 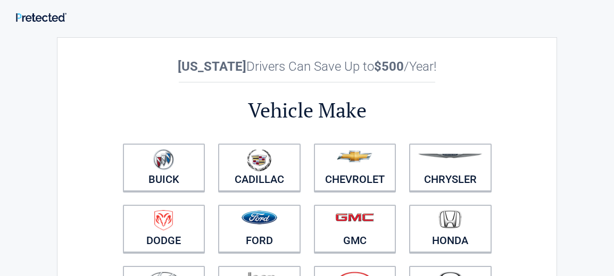 I want to click on a: Chrysler, so click(x=450, y=168).